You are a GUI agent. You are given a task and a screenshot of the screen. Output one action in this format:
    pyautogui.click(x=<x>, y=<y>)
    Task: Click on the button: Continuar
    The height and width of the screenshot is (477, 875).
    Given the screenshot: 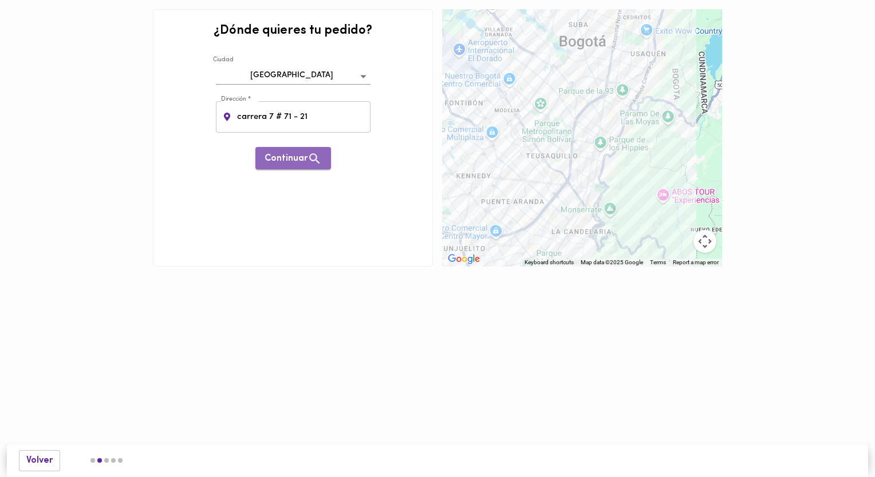 What is the action you would take?
    pyautogui.click(x=293, y=158)
    